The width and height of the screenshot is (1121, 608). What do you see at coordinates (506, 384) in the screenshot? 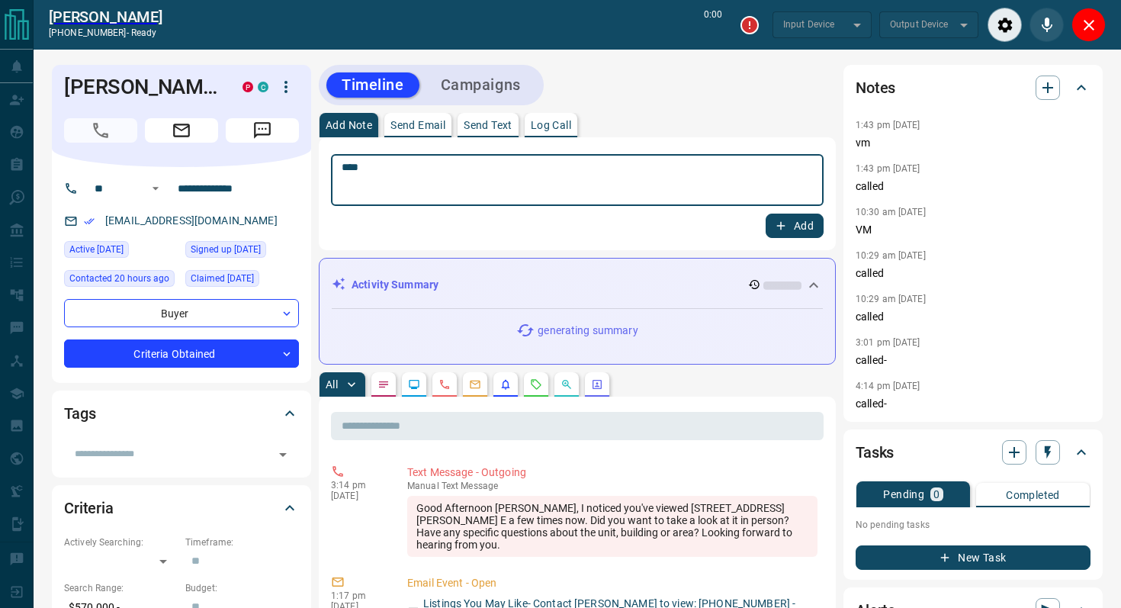
I see `svg: Listing Alerts` at bounding box center [506, 384].